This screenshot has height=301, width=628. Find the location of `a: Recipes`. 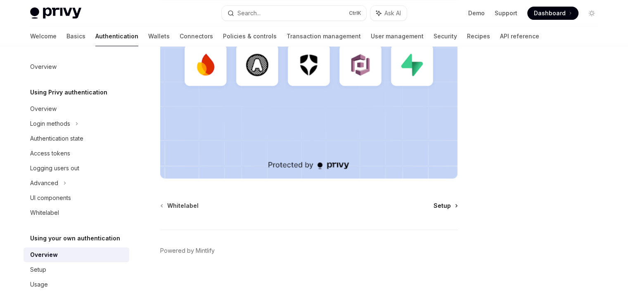

a: Recipes is located at coordinates (479, 36).